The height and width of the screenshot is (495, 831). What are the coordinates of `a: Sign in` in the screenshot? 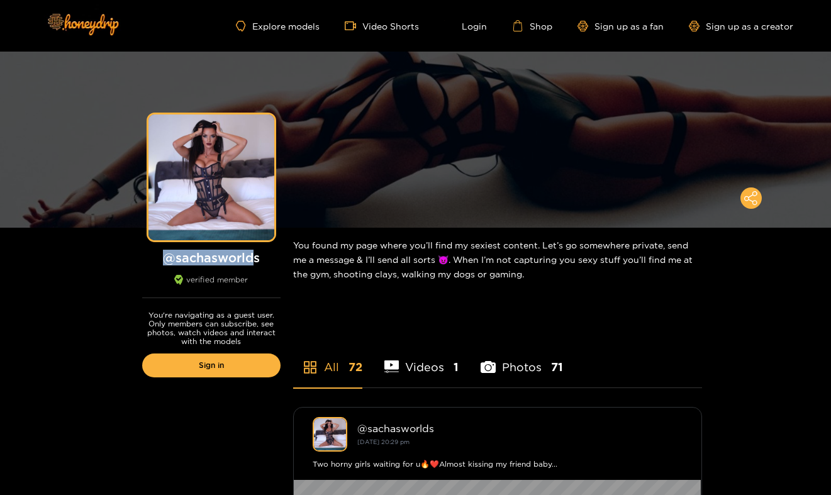 It's located at (211, 365).